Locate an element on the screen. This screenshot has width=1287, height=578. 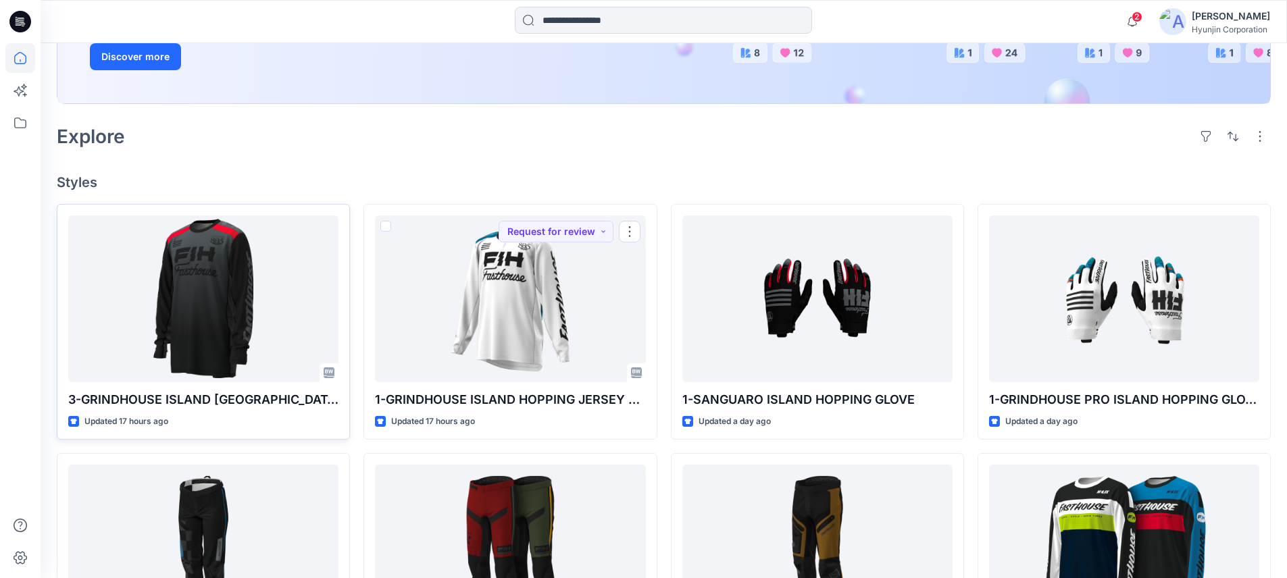
div: Hyunjin Corporation is located at coordinates (1231, 29).